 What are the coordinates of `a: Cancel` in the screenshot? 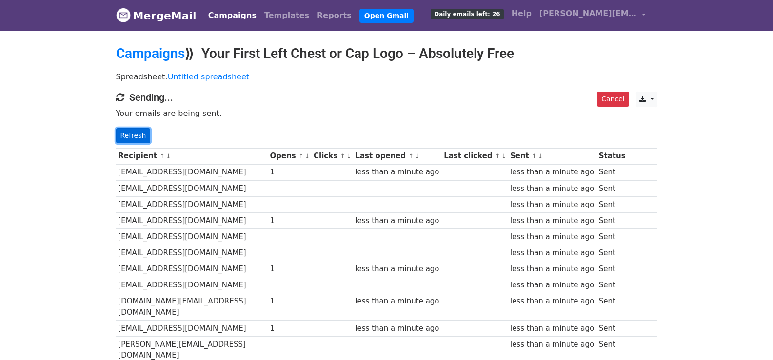 It's located at (613, 99).